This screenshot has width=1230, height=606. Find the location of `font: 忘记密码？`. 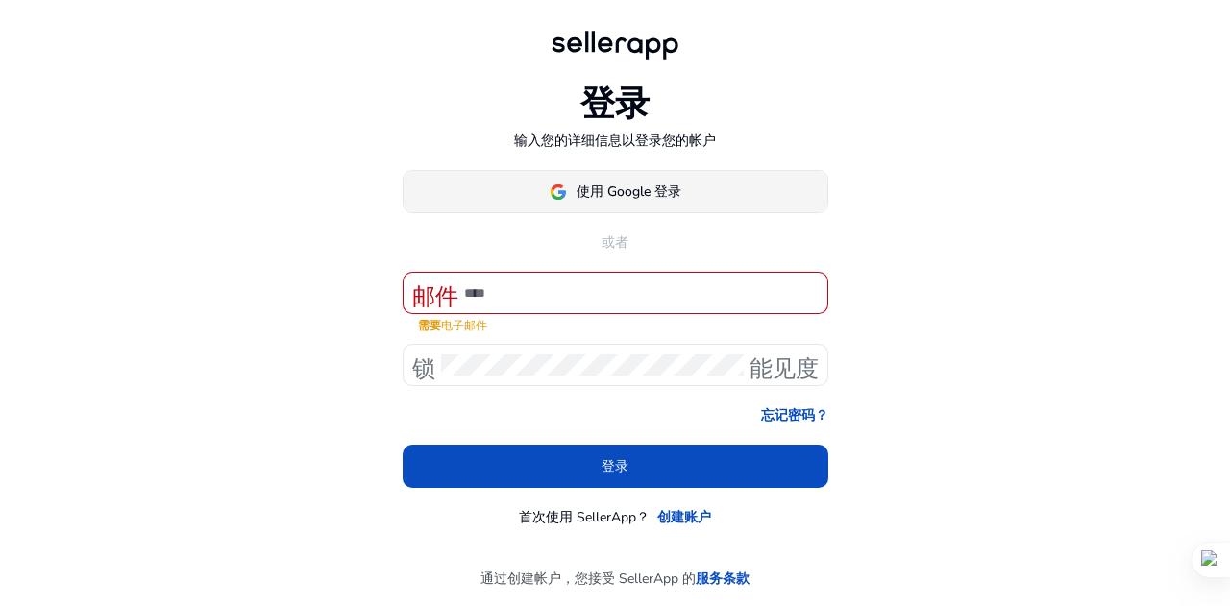

font: 忘记密码？ is located at coordinates (795, 415).